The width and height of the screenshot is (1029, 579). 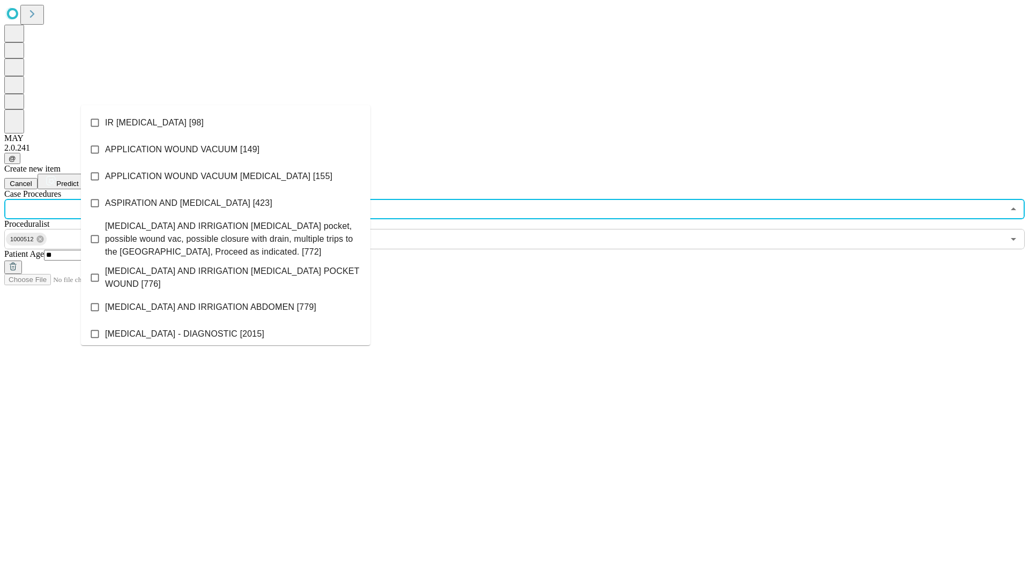 What do you see at coordinates (1013, 209) in the screenshot?
I see `button: Close` at bounding box center [1013, 209].